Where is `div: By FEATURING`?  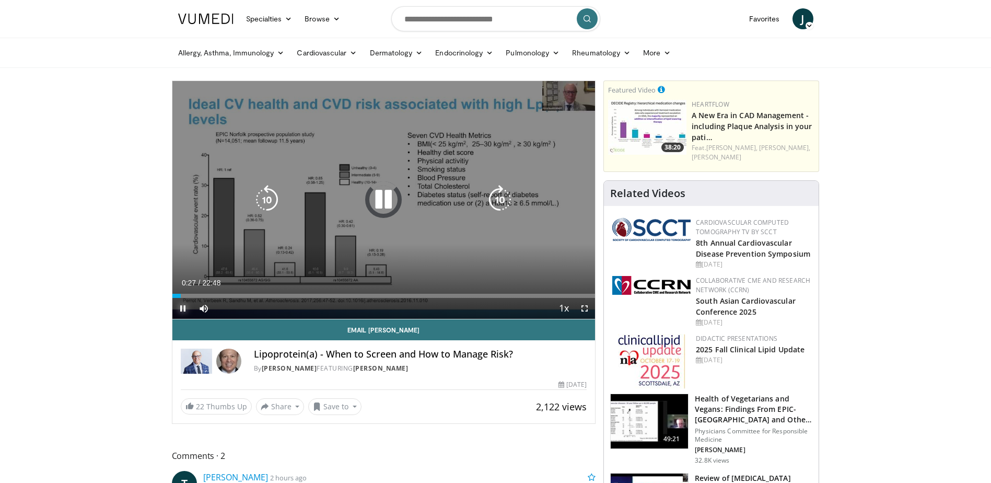 div: By FEATURING is located at coordinates (421, 368).